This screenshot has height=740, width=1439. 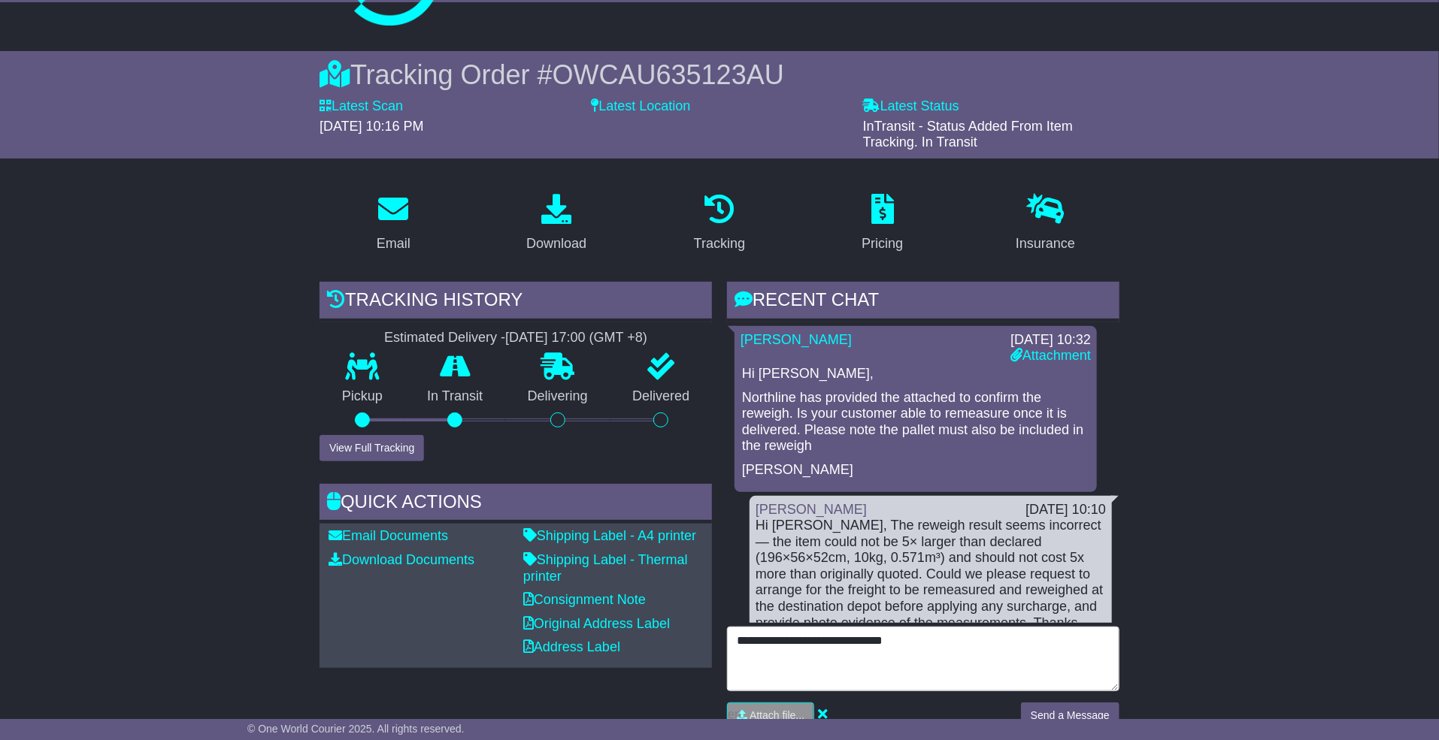 I want to click on div: Tracking Order #, so click(x=719, y=74).